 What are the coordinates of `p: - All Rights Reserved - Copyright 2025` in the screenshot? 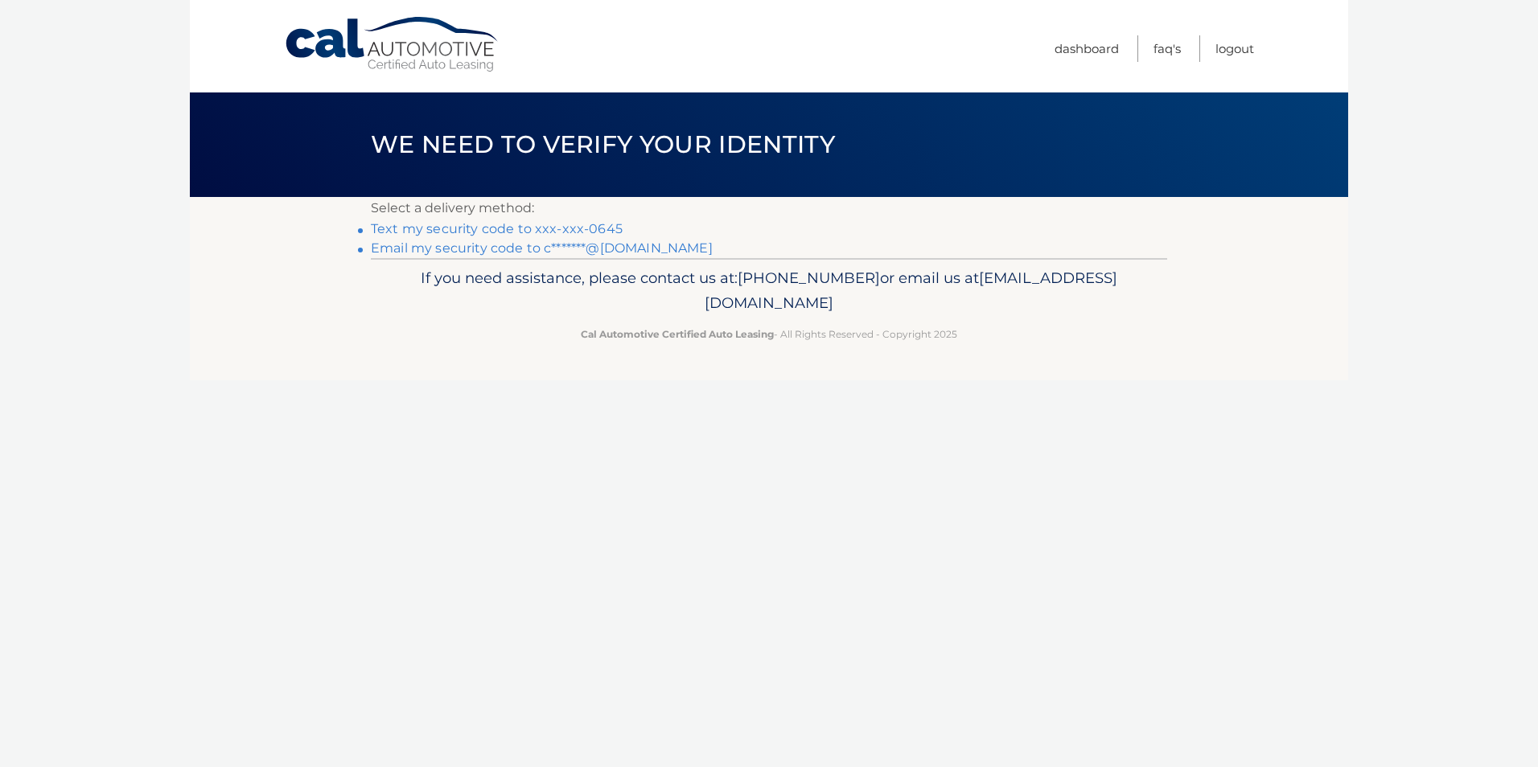 It's located at (769, 334).